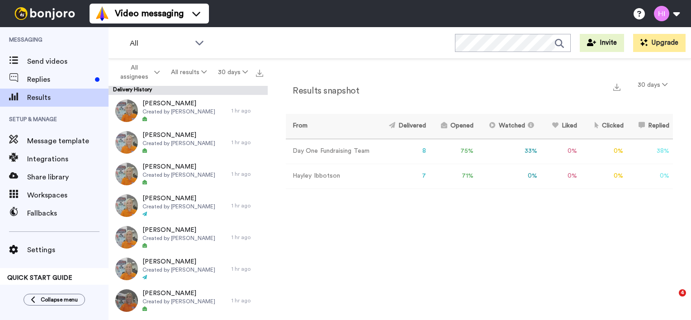 Image resolution: width=691 pixels, height=320 pixels. Describe the element at coordinates (68, 61) in the screenshot. I see `span: Send videos` at that location.